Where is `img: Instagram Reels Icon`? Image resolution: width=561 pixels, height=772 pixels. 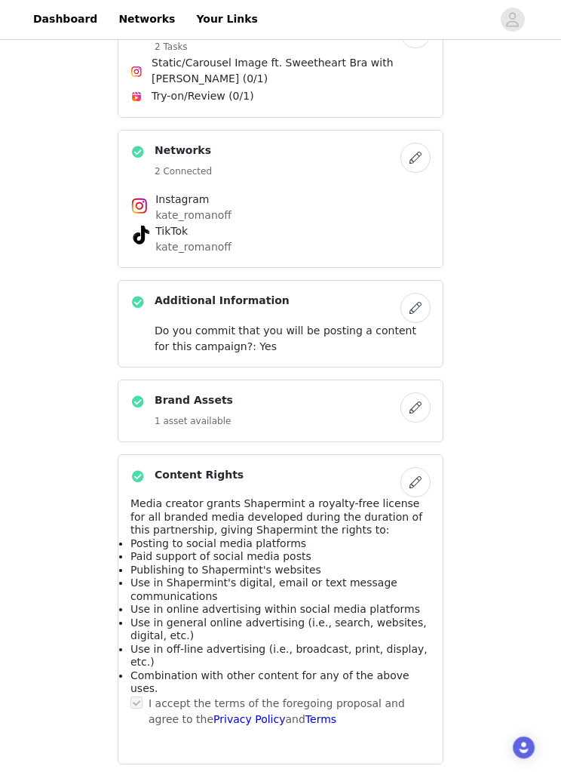 img: Instagram Reels Icon is located at coordinates (137, 97).